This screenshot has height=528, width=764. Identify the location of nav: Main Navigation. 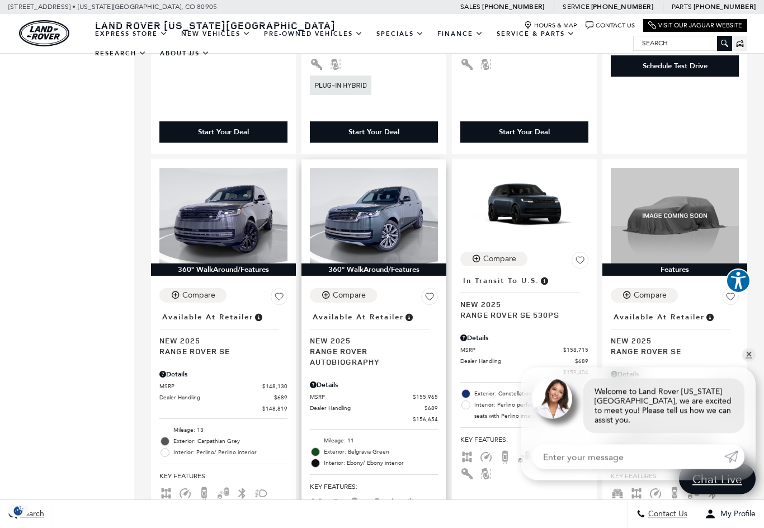
(361, 44).